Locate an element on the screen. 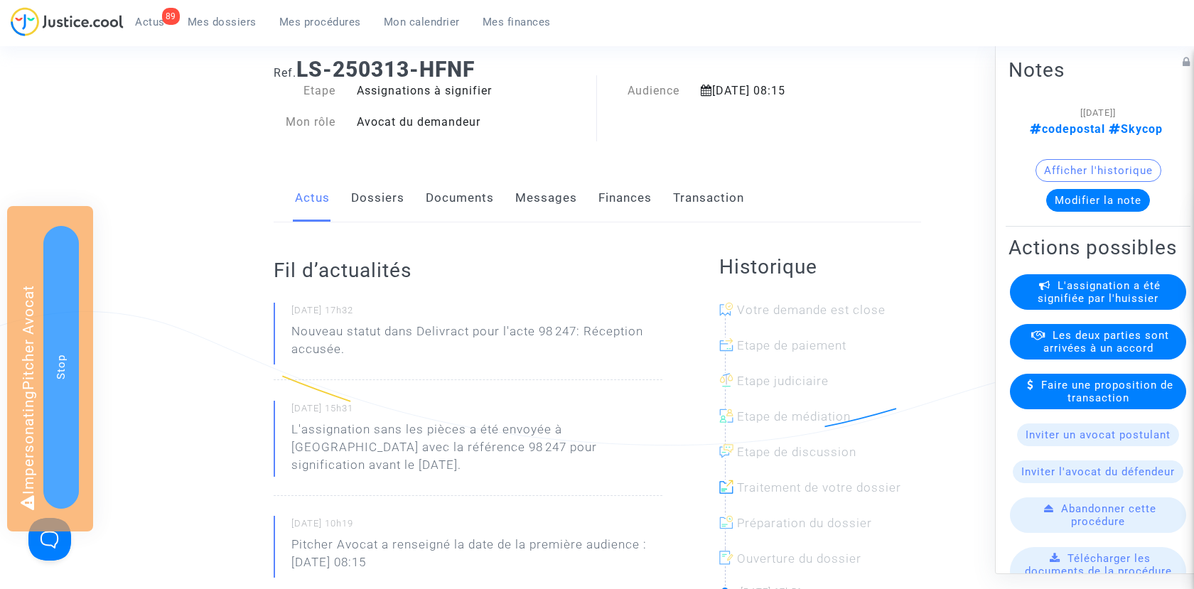 This screenshot has width=1194, height=589. a: Finances is located at coordinates (625, 198).